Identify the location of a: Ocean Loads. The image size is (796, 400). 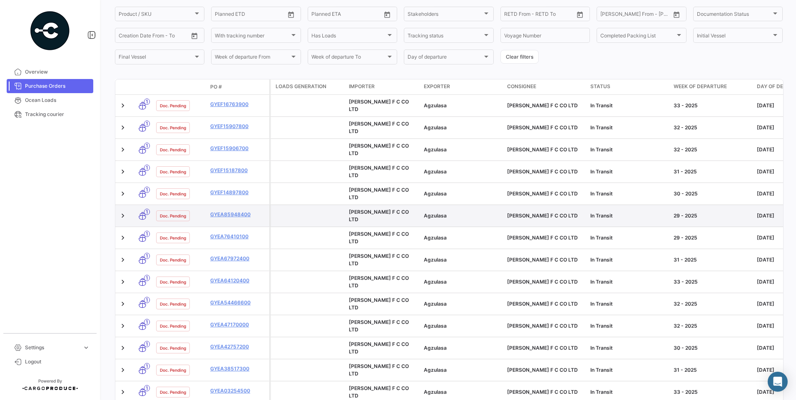
(50, 100).